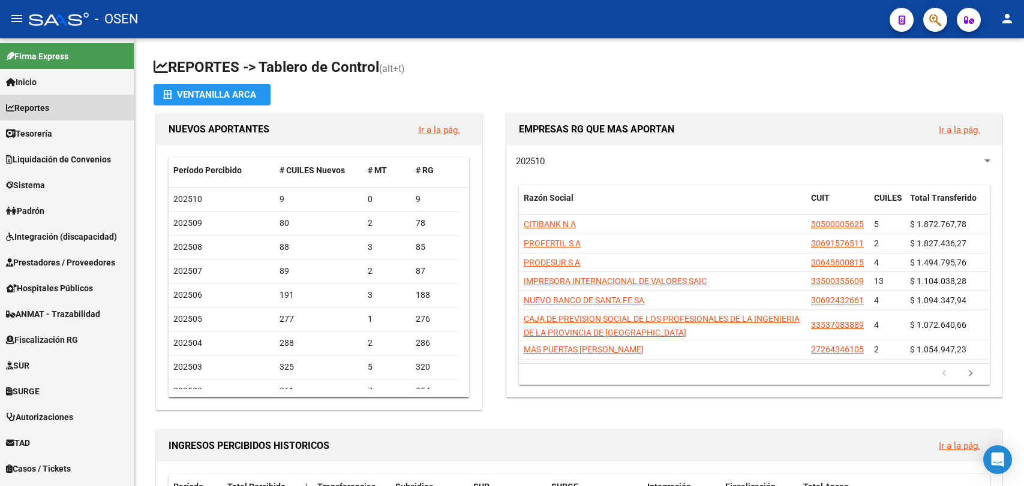  What do you see at coordinates (221, 170) in the screenshot?
I see `datatable-header-cell: Período Percibido` at bounding box center [221, 170].